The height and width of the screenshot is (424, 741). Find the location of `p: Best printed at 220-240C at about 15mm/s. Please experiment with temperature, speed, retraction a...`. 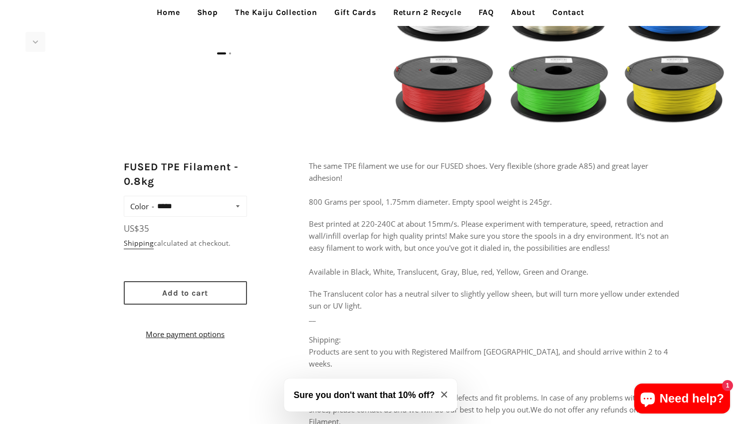

p: Best printed at 220-240C at about 15mm/s. Please experiment with temperature, speed, retraction a... is located at coordinates (494, 248).